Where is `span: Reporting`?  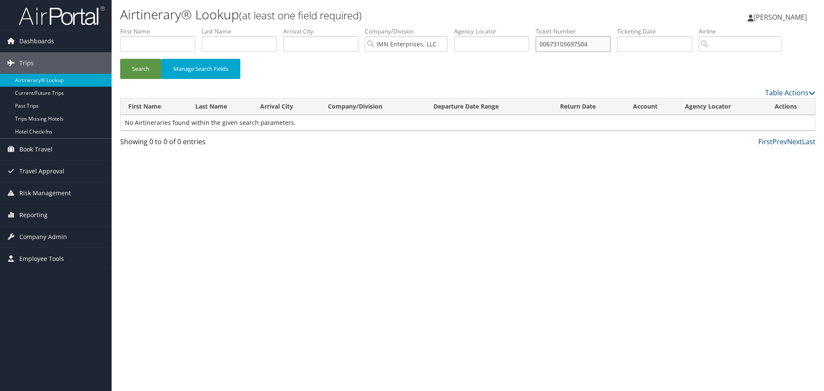 span: Reporting is located at coordinates (33, 215).